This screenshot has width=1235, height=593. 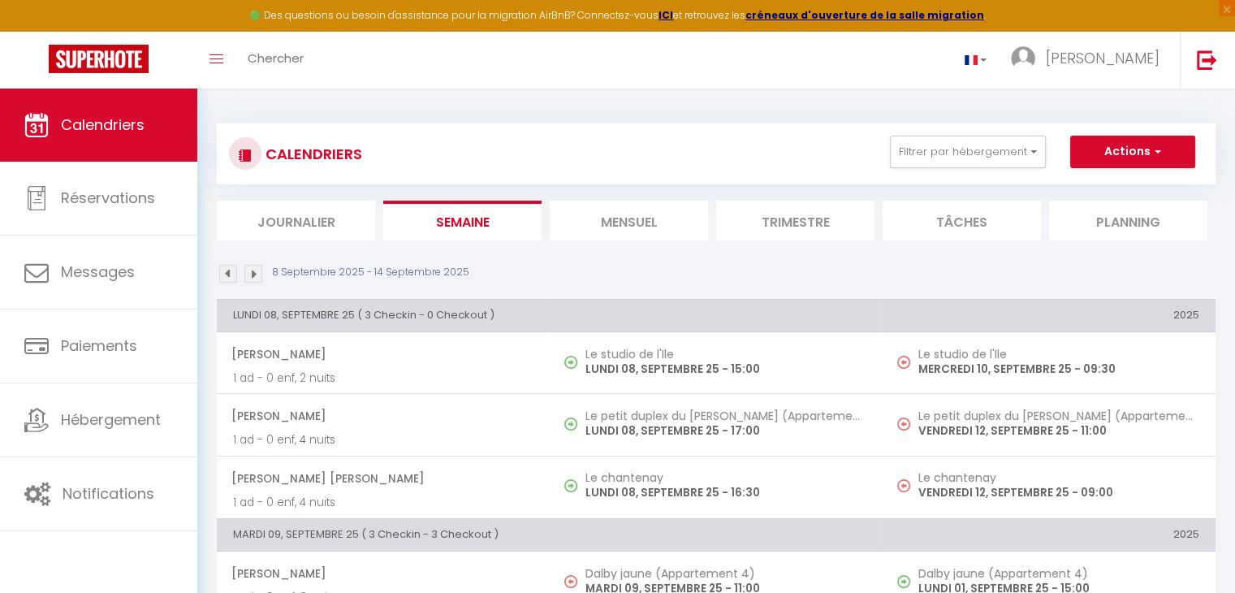 What do you see at coordinates (98, 58) in the screenshot?
I see `img: Super Booking` at bounding box center [98, 58].